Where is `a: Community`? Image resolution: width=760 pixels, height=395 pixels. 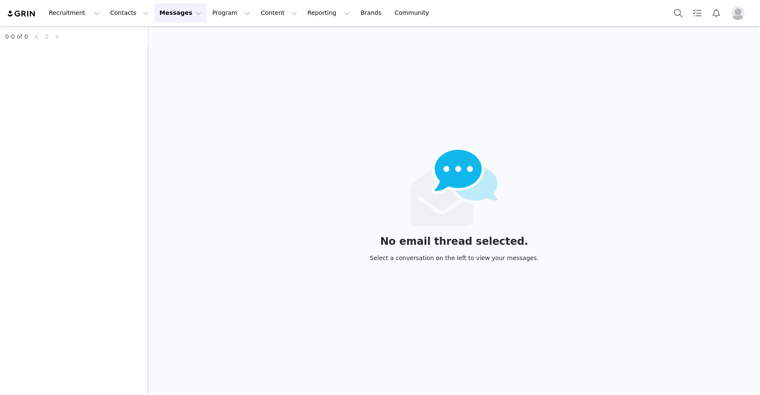 a: Community is located at coordinates (414, 13).